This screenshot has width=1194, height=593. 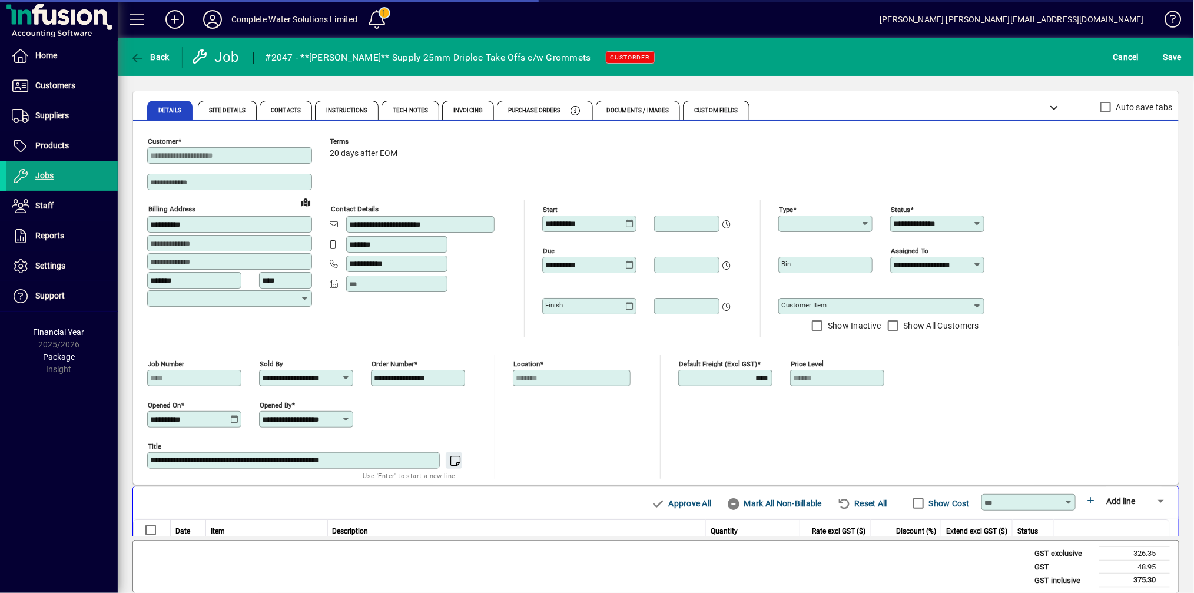 I want to click on span: Home, so click(x=46, y=55).